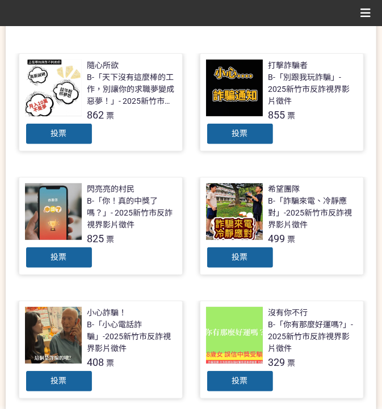  What do you see at coordinates (100, 226) in the screenshot?
I see `a: 閃亮亮的村民B-「你！真的中獎了嗎？」- 2025新竹市反詐視界影片徵件825票投票` at bounding box center [100, 226].